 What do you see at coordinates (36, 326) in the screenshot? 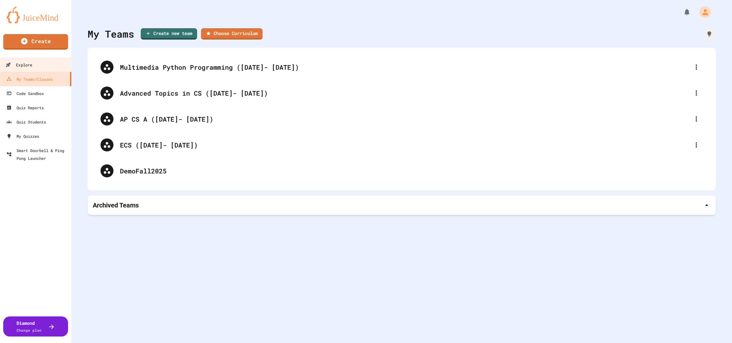
I see `button: DiamondChange plan` at bounding box center [36, 326].